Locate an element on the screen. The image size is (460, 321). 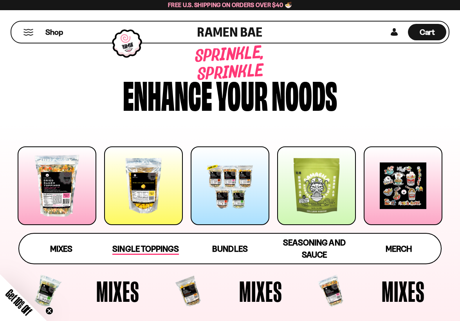
span: Get 10% Off is located at coordinates (19, 302).